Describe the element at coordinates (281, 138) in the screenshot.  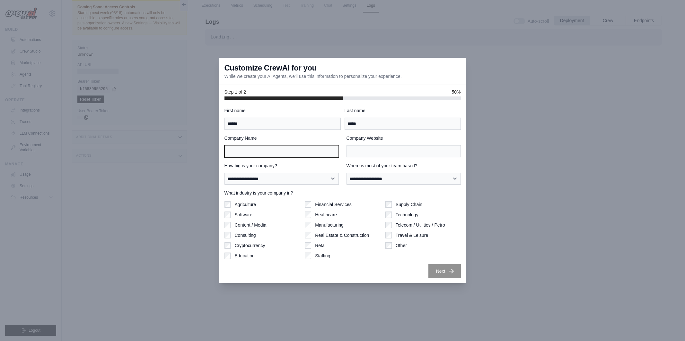
I see `label: Company Name` at that location.